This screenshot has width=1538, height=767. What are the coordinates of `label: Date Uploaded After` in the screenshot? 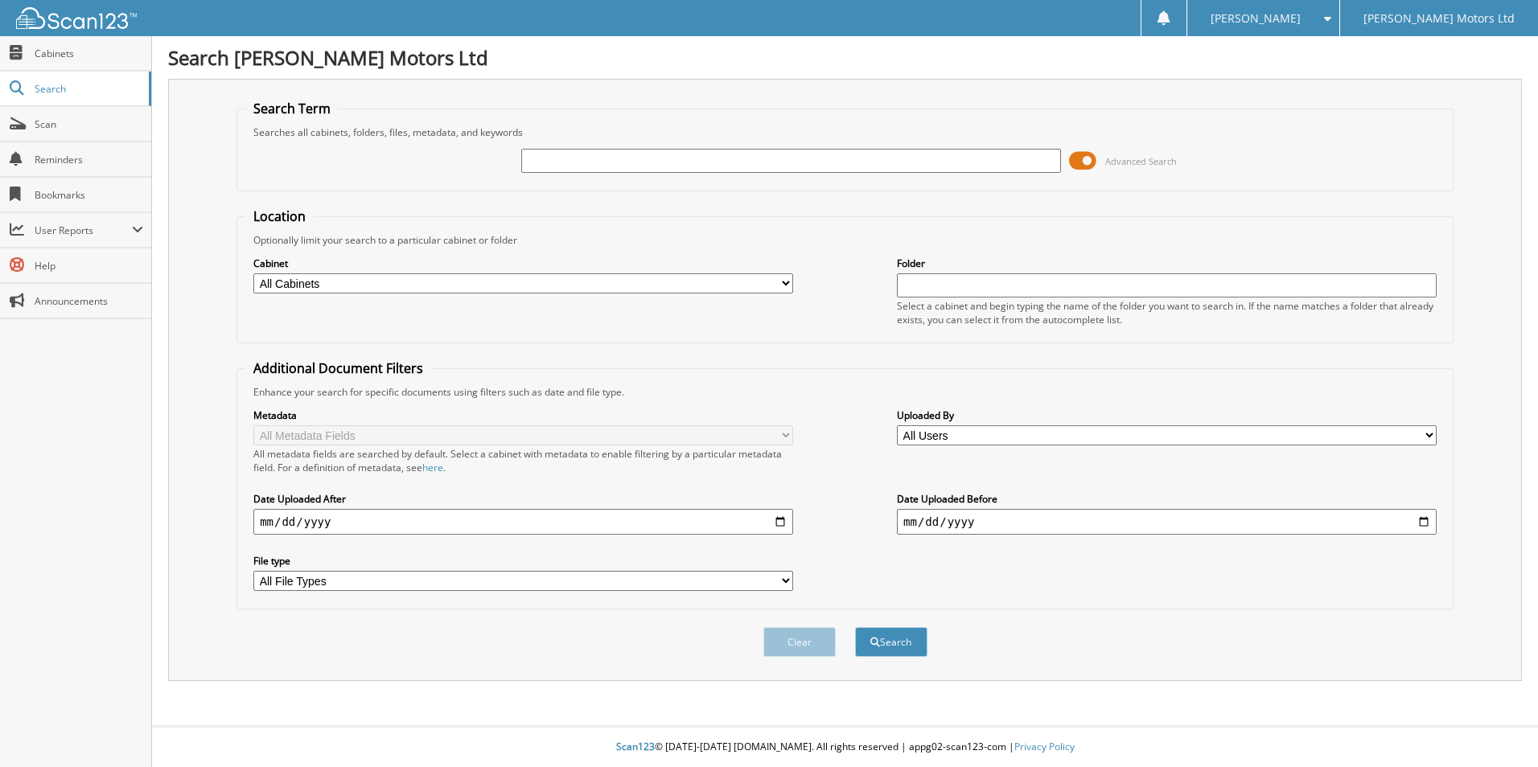 It's located at (523, 499).